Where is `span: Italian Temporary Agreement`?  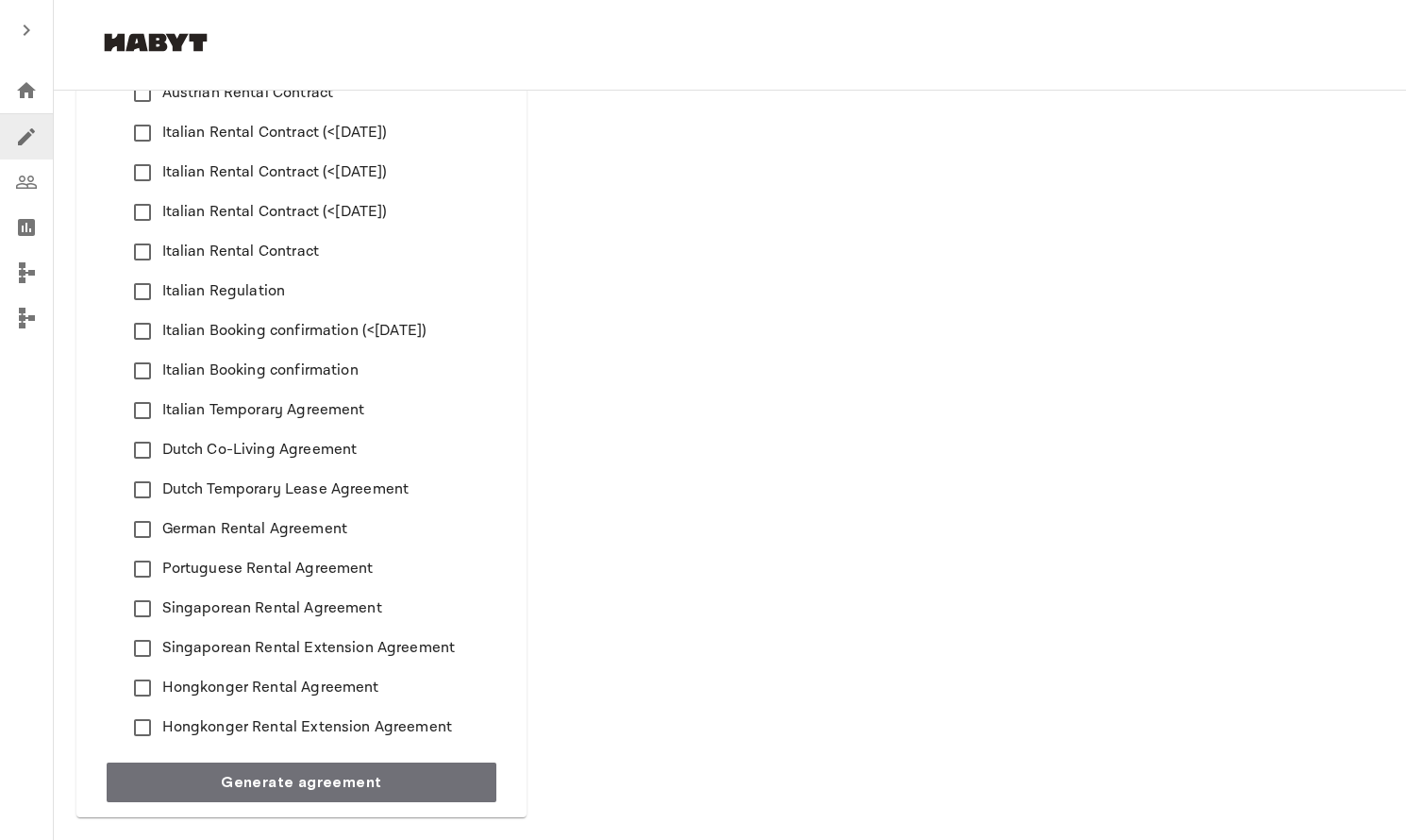
span: Italian Temporary Agreement is located at coordinates (263, 411).